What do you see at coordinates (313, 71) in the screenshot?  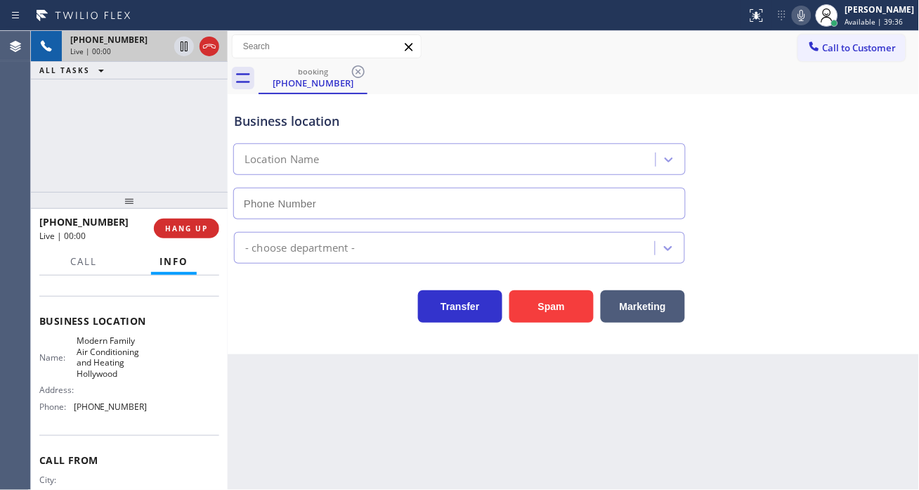 I see `div: booking` at bounding box center [313, 71].